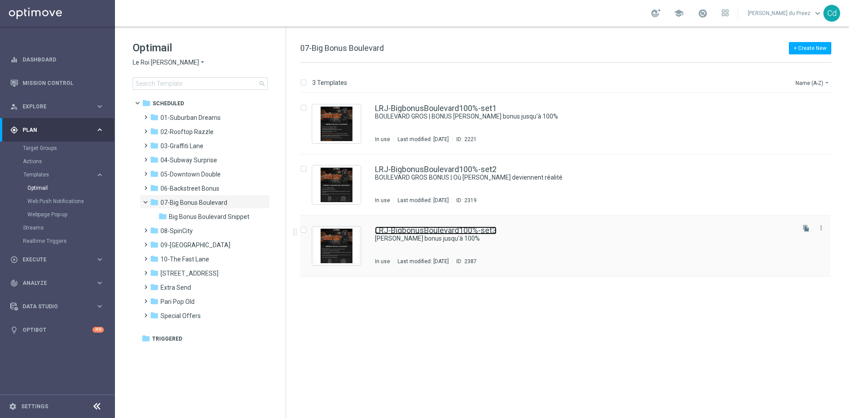 This screenshot has width=849, height=418. What do you see at coordinates (190, 188) in the screenshot?
I see `span: 06-Backstreet Bonus` at bounding box center [190, 188].